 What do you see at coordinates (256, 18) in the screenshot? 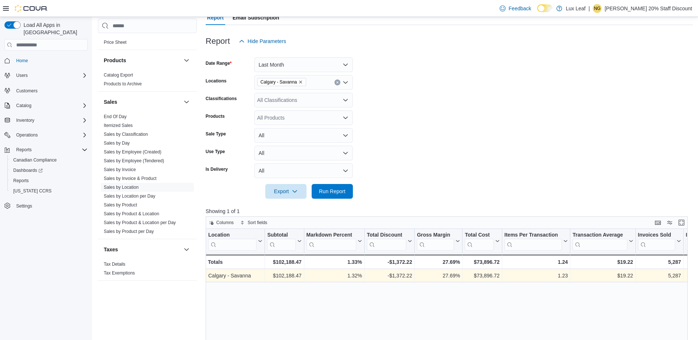
I see `span: Email Subscription` at bounding box center [256, 18].